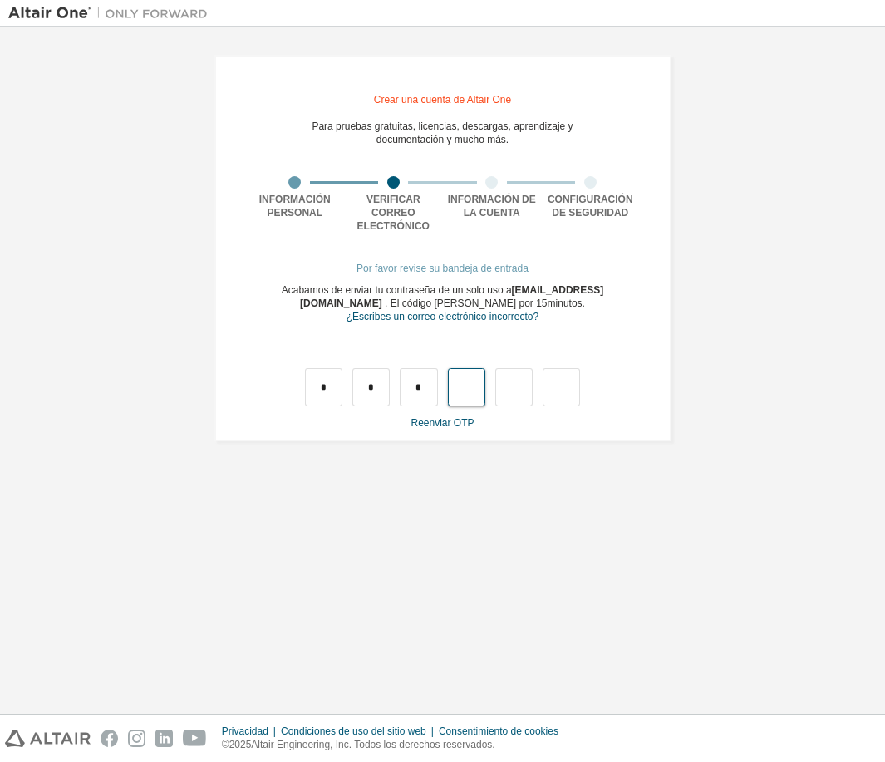 This screenshot has width=885, height=762. Describe the element at coordinates (442, 268) in the screenshot. I see `font: Por favor revise su bandeja de entrada` at that location.